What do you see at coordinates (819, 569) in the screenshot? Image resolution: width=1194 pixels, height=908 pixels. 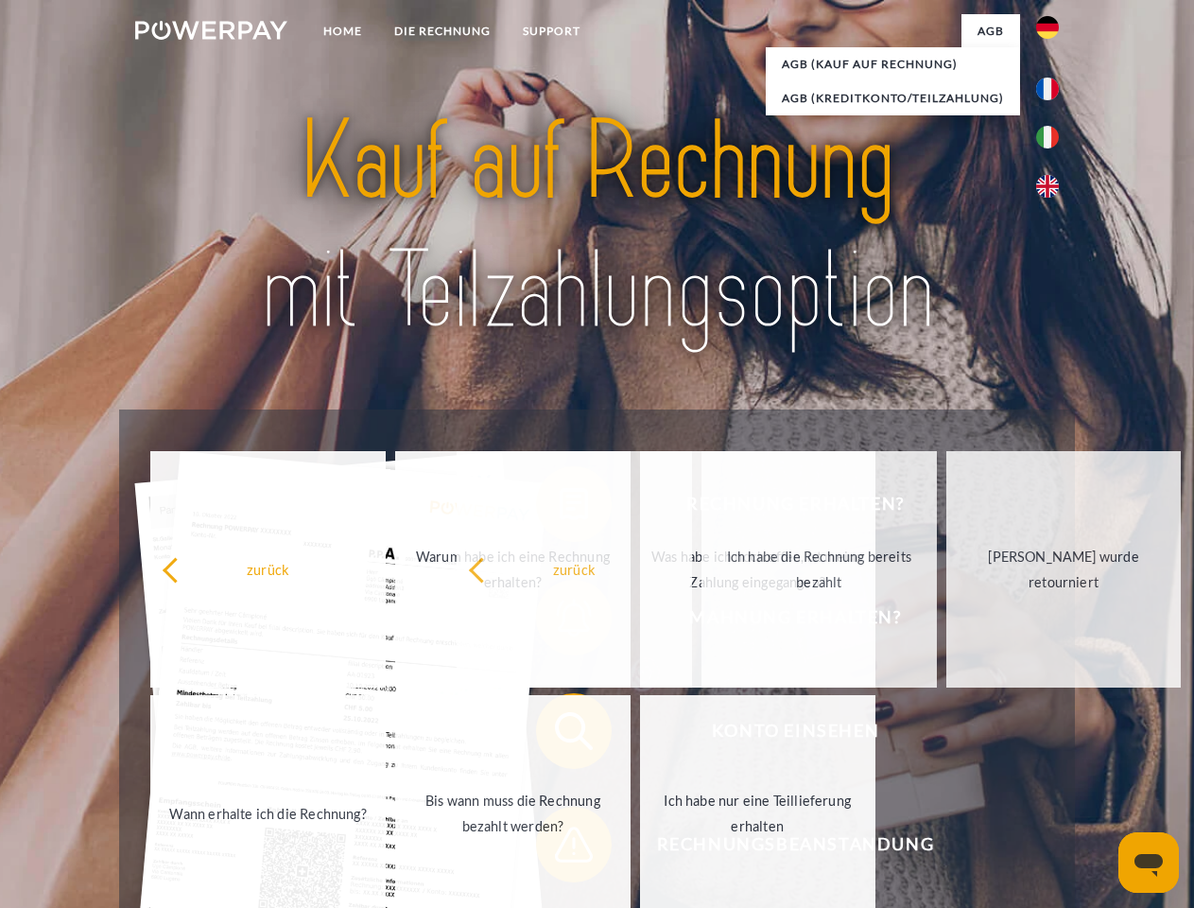 I see `div: Ich habe die Rechnung bereits bezahlt` at bounding box center [819, 569].